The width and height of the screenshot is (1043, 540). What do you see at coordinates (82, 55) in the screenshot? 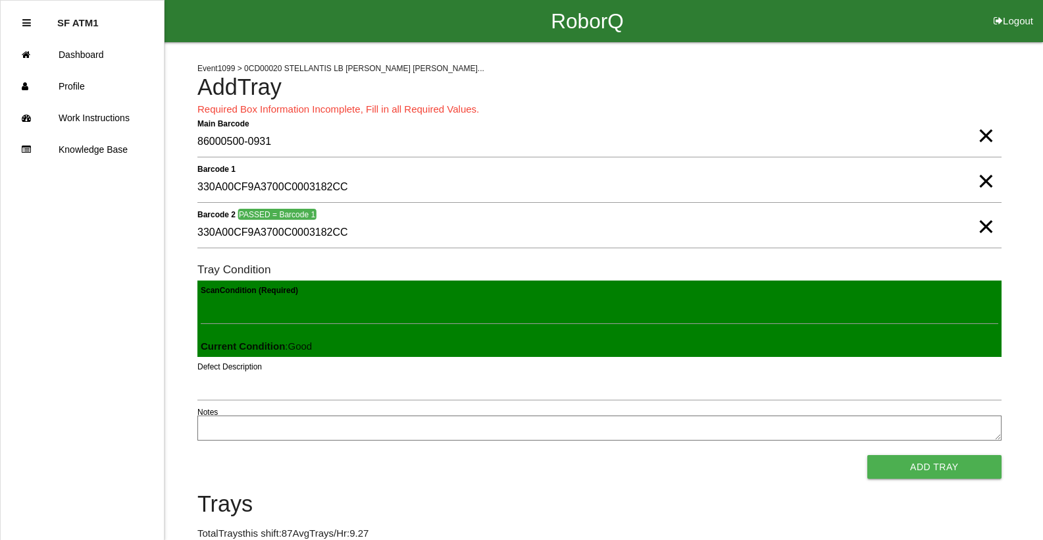
I see `a: Dashboard` at bounding box center [82, 55].